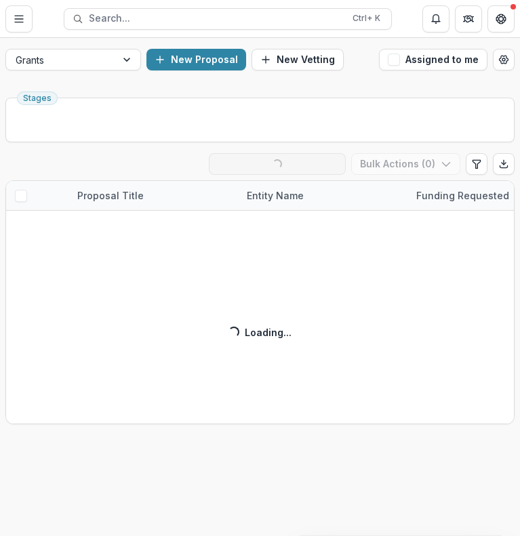 The height and width of the screenshot is (536, 520). What do you see at coordinates (196, 60) in the screenshot?
I see `button: New Proposal` at bounding box center [196, 60].